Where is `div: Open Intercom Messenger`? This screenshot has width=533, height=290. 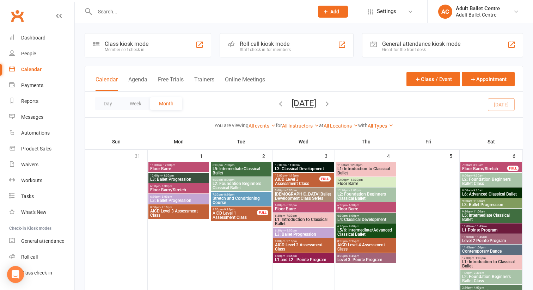
div: Open Intercom Messenger is located at coordinates (16, 275).